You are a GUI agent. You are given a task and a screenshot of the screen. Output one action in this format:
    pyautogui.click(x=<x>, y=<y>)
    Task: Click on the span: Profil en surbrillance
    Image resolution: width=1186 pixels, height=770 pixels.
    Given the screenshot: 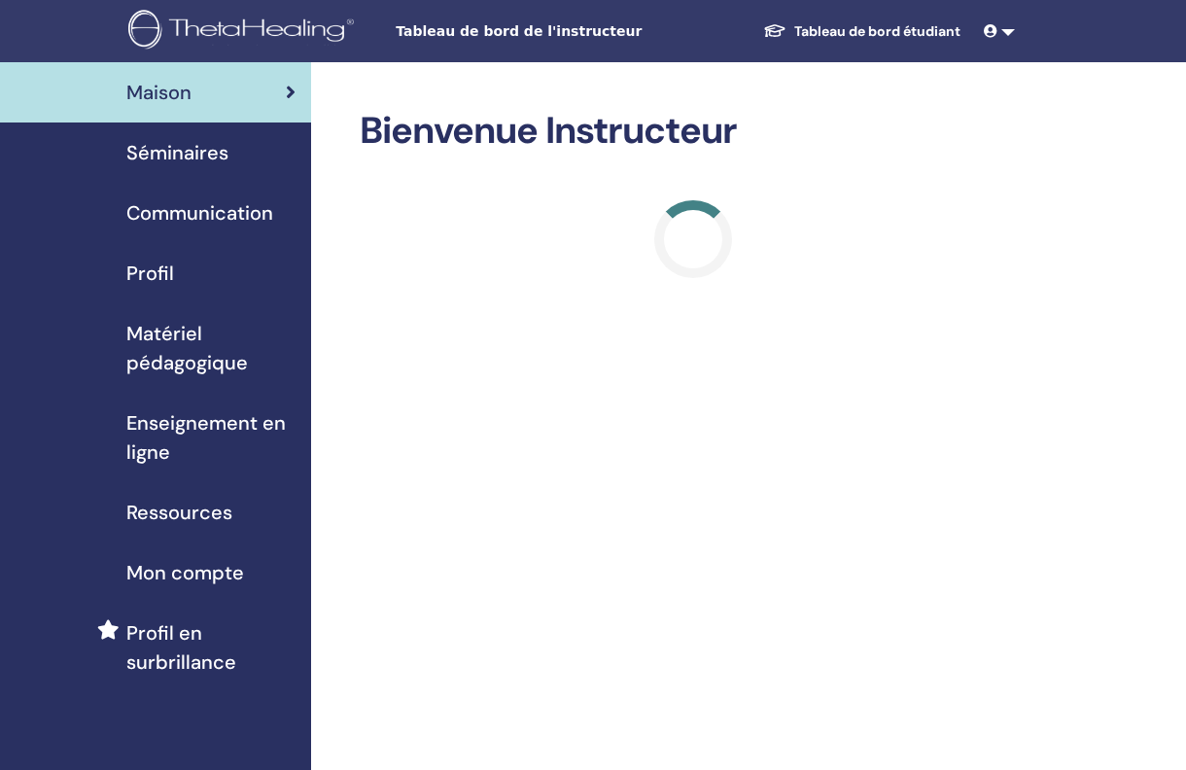 What is the action you would take?
    pyautogui.click(x=211, y=647)
    